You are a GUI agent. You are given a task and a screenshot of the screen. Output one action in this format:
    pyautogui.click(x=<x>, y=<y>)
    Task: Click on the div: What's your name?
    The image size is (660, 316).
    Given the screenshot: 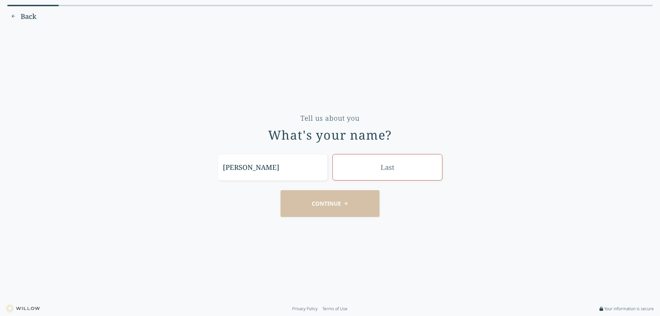 What is the action you would take?
    pyautogui.click(x=330, y=135)
    